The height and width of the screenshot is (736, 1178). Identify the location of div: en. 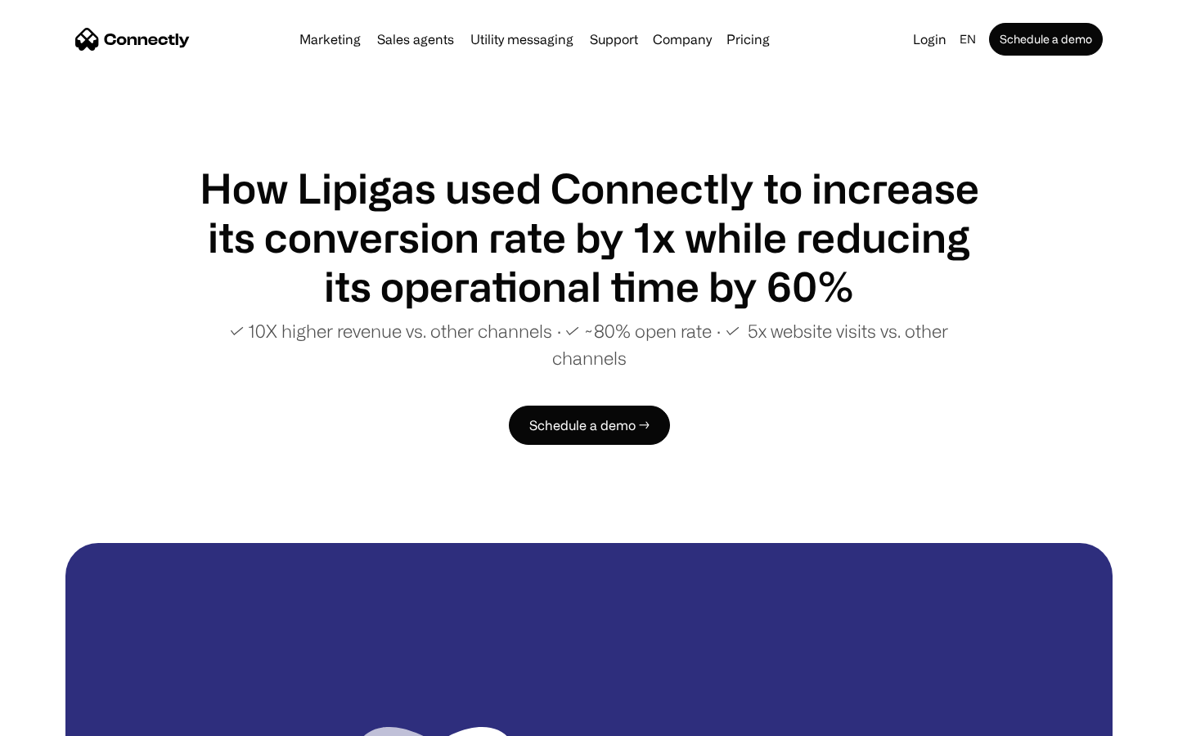
(967, 39).